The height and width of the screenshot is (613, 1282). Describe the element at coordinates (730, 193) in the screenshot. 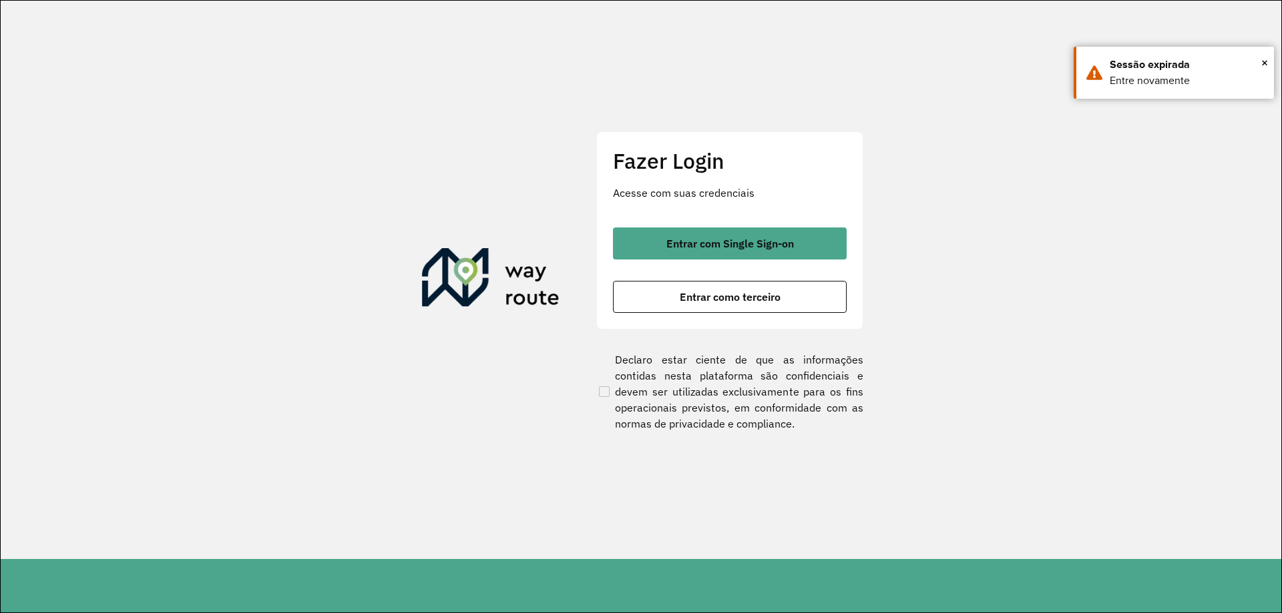

I see `p: Acesse com suas credenciais` at that location.